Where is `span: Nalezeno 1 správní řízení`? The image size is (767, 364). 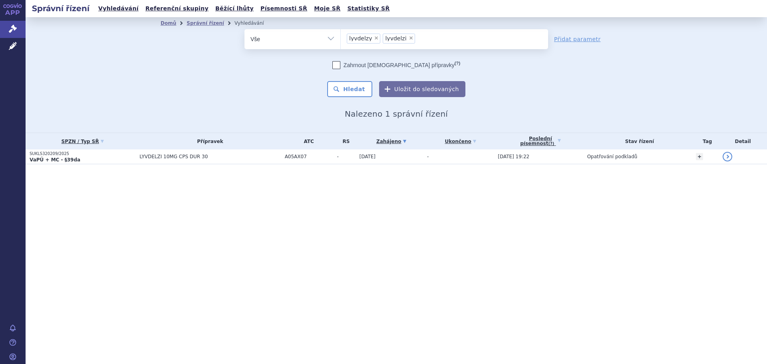 span: Nalezeno 1 správní řízení is located at coordinates (396, 114).